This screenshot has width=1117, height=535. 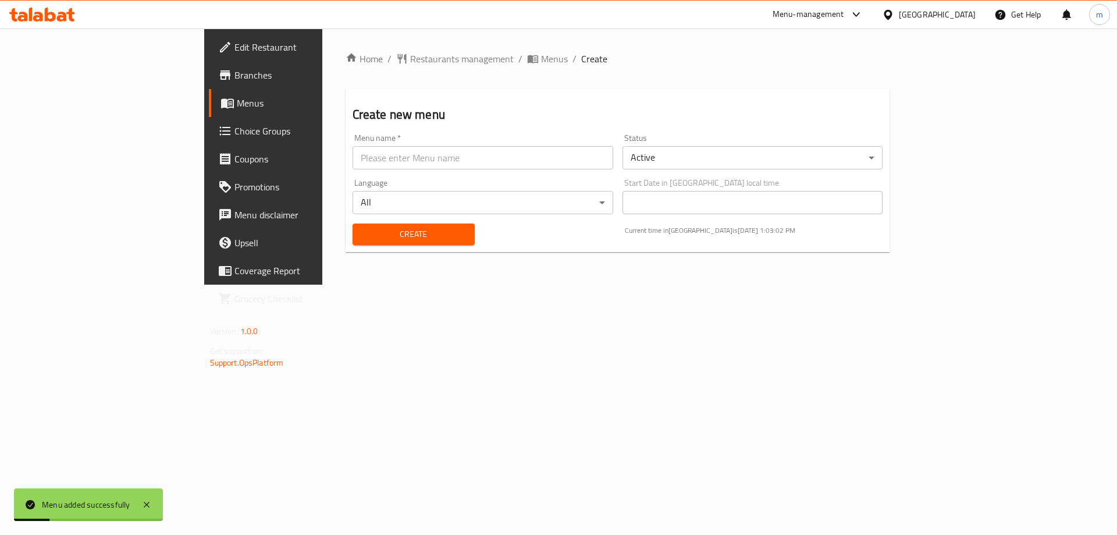 I want to click on nav: breadcrumb, so click(x=618, y=59).